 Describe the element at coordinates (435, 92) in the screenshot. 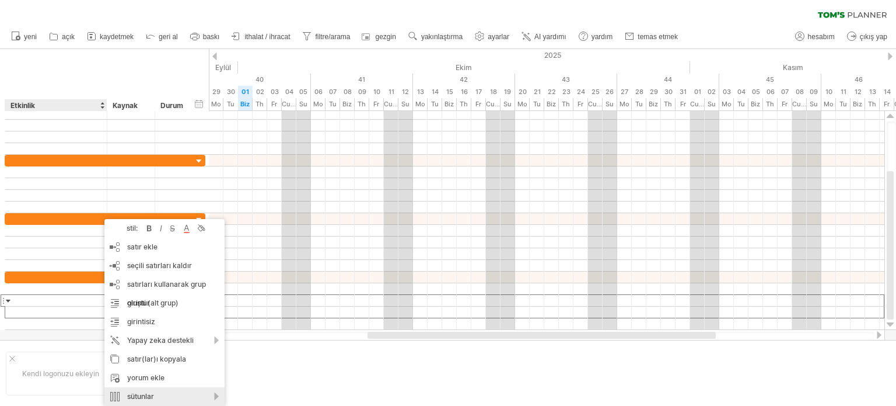

I see `div: Salı, 14 Ekim 2025` at that location.